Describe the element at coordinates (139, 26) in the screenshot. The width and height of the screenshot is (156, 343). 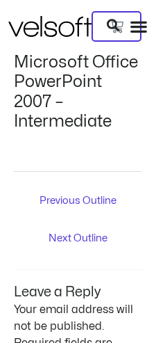
I see `div: Menu Toggle` at that location.